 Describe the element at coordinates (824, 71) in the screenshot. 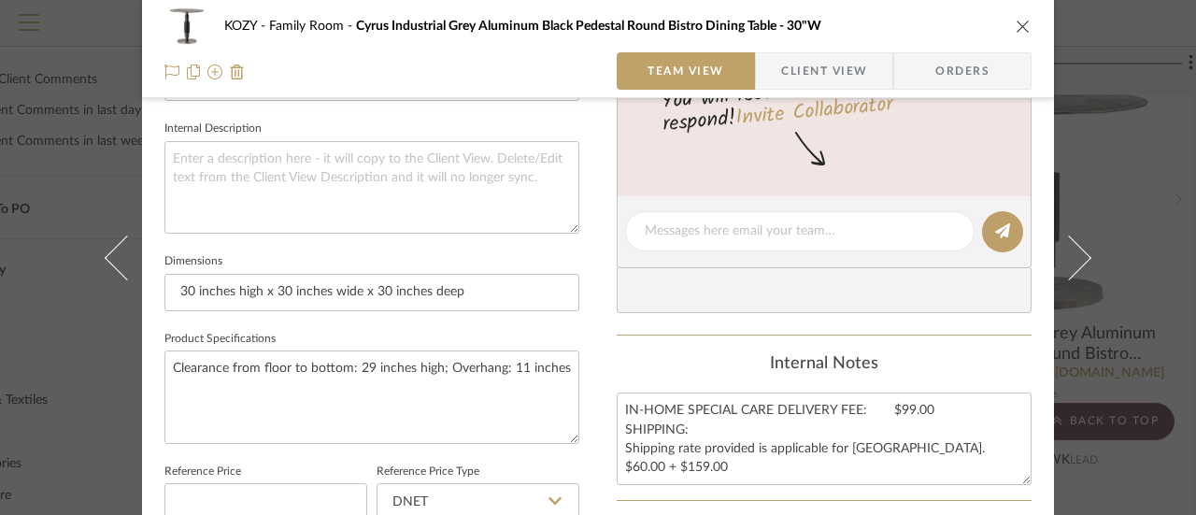

I see `span: Client View` at that location.